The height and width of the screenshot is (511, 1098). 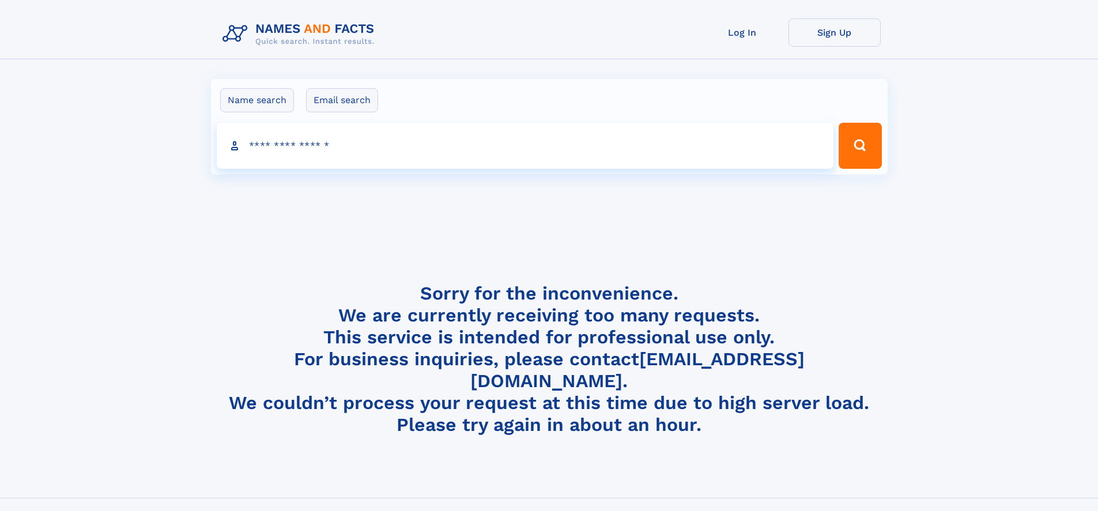 What do you see at coordinates (257, 100) in the screenshot?
I see `label: Name search` at bounding box center [257, 100].